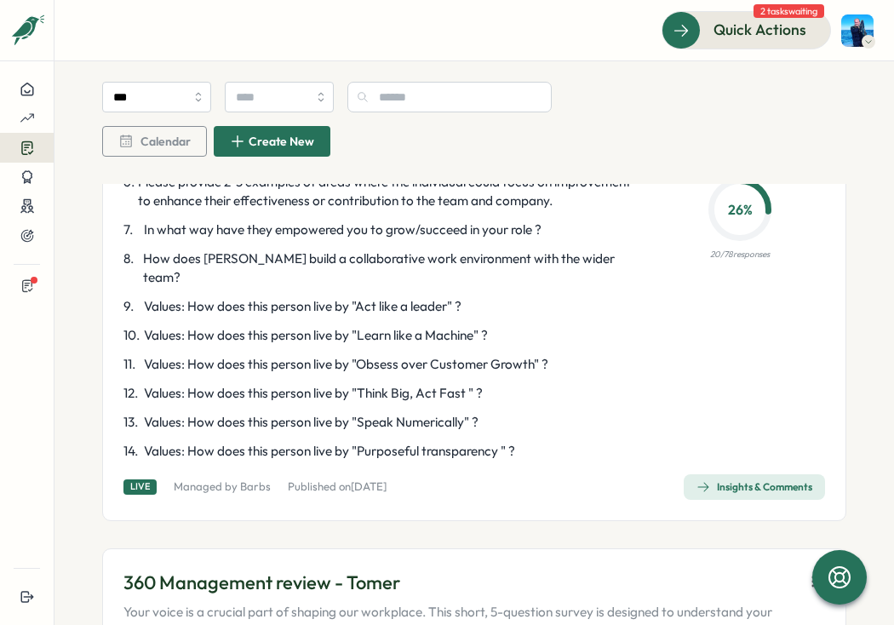 Image resolution: width=894 pixels, height=625 pixels. Describe the element at coordinates (281, 141) in the screenshot. I see `span: Create New` at that location.